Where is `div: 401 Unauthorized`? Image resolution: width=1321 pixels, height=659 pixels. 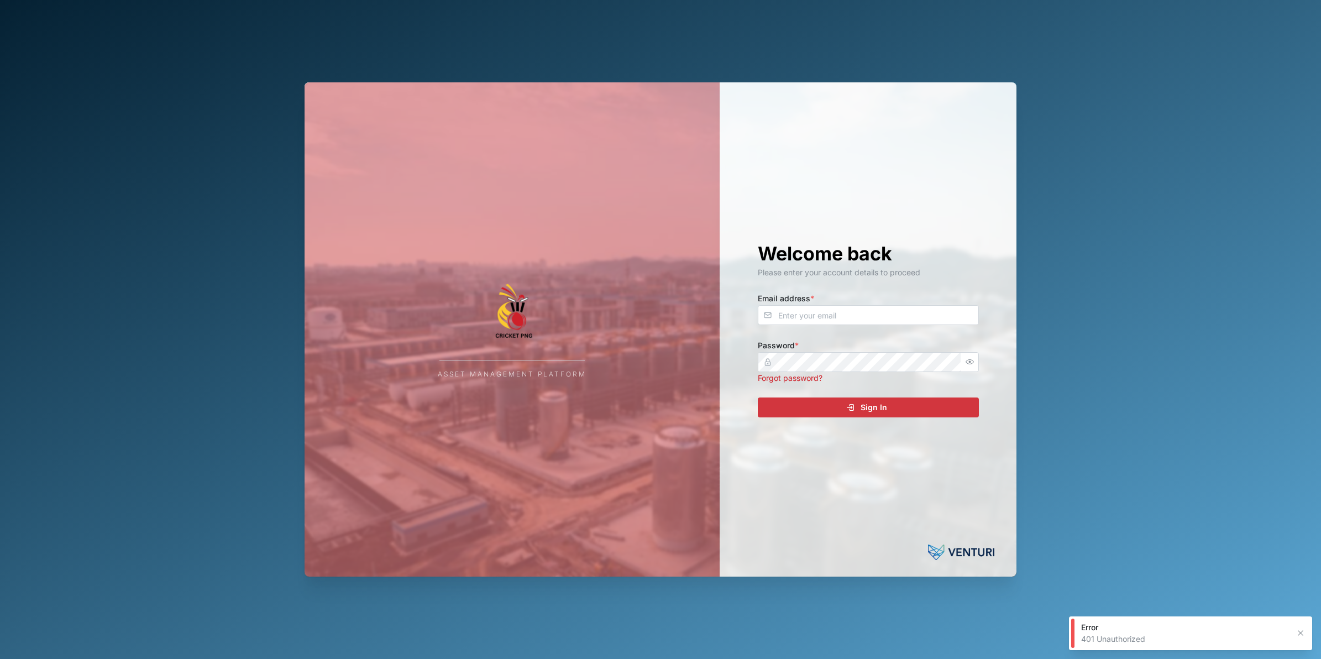
div: 401 Unauthorized is located at coordinates (1185, 639).